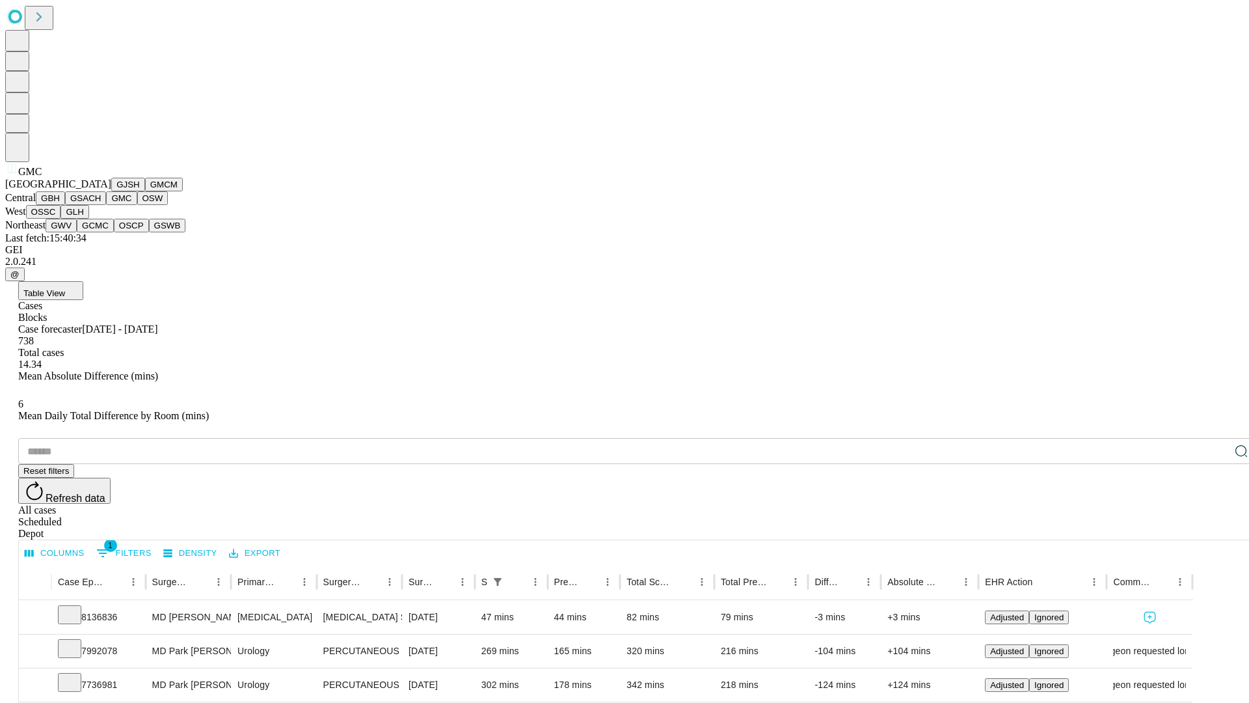 This screenshot has height=703, width=1249. What do you see at coordinates (584, 651) in the screenshot?
I see `div: 165 mins` at bounding box center [584, 651].